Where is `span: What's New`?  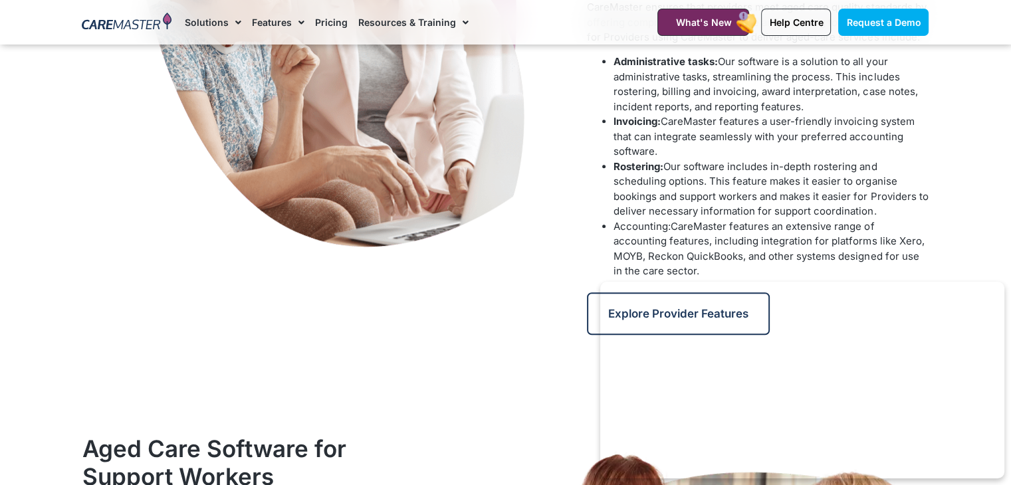 span: What's New is located at coordinates (704, 22).